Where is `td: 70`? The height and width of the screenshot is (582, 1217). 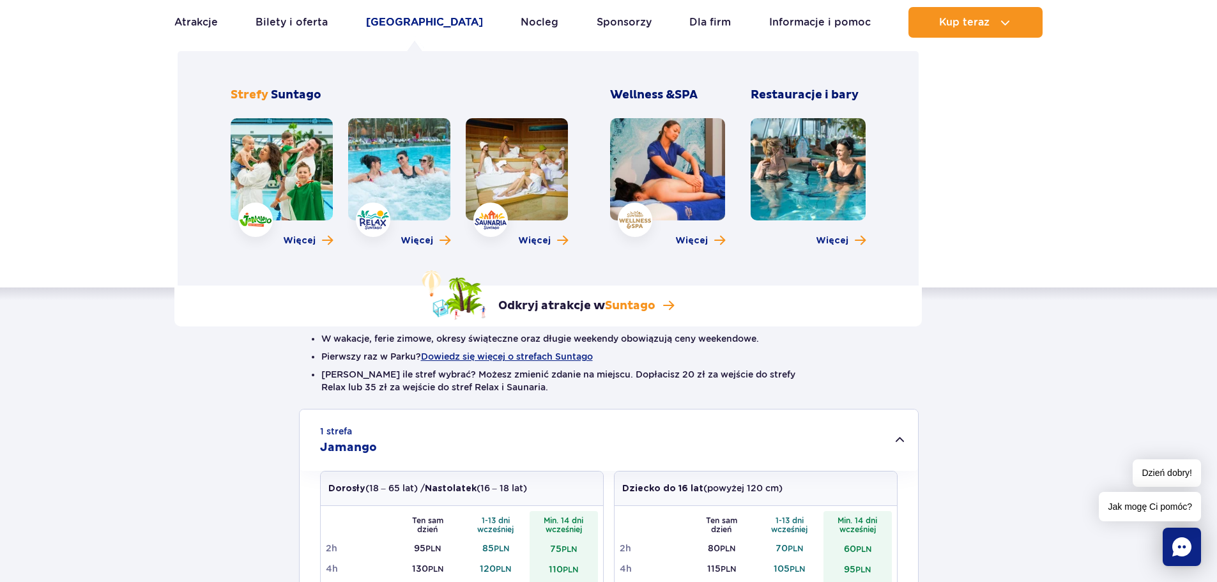
td: 70 is located at coordinates (789, 548).